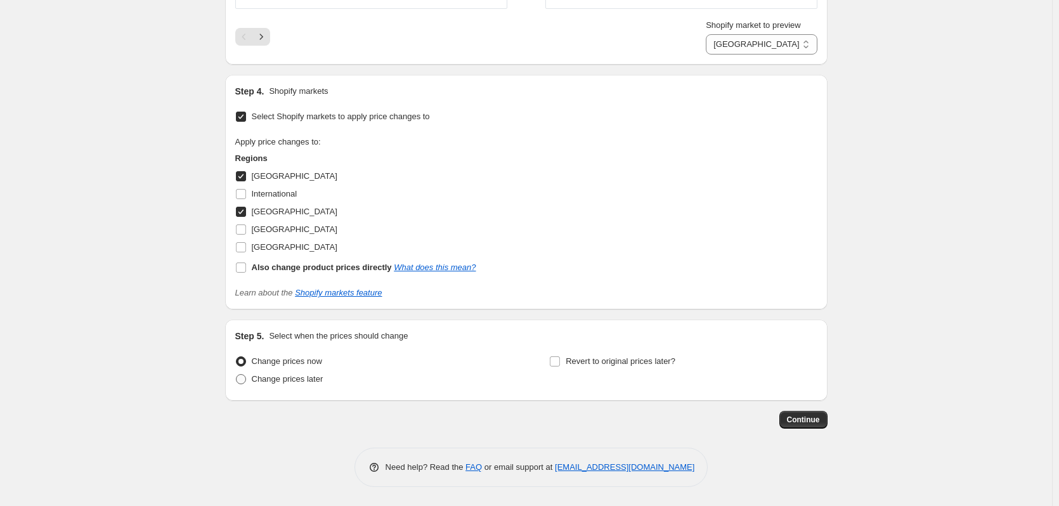 The height and width of the screenshot is (506, 1059). What do you see at coordinates (338, 292) in the screenshot?
I see `a: Shopify markets feature` at bounding box center [338, 292].